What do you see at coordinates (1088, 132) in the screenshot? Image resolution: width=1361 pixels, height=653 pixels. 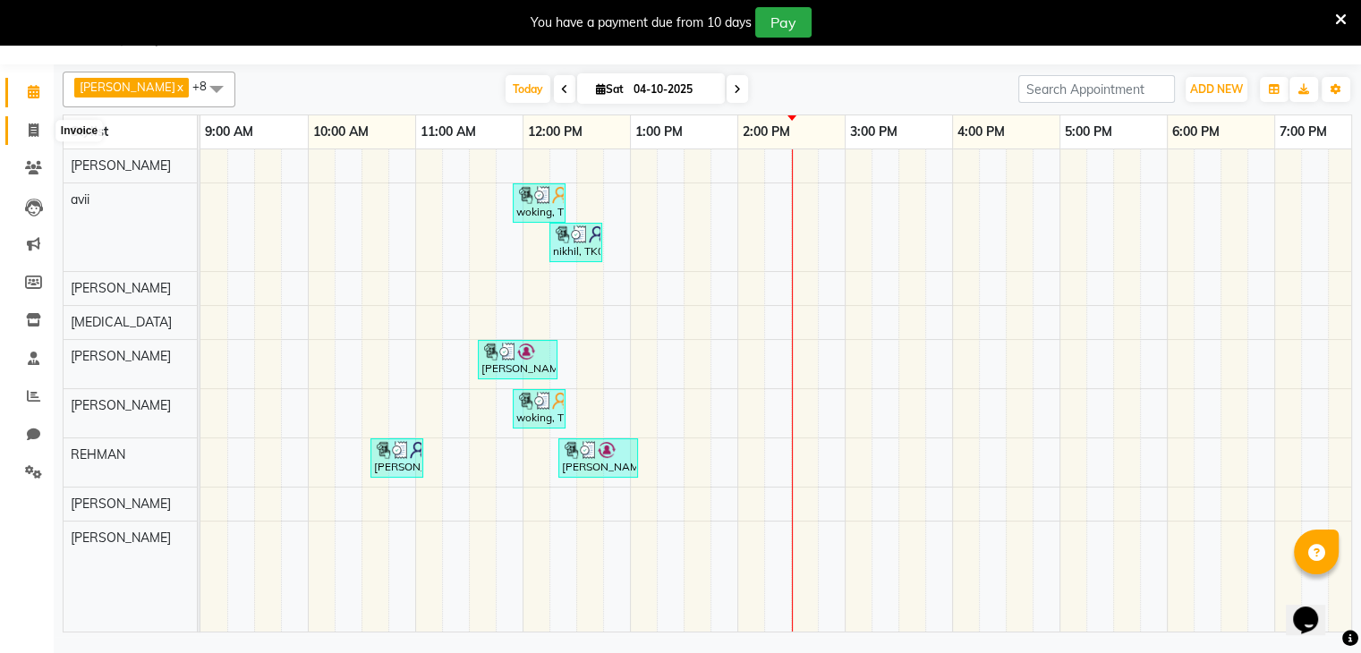 I see `a: 5:00 PM` at bounding box center [1088, 132].